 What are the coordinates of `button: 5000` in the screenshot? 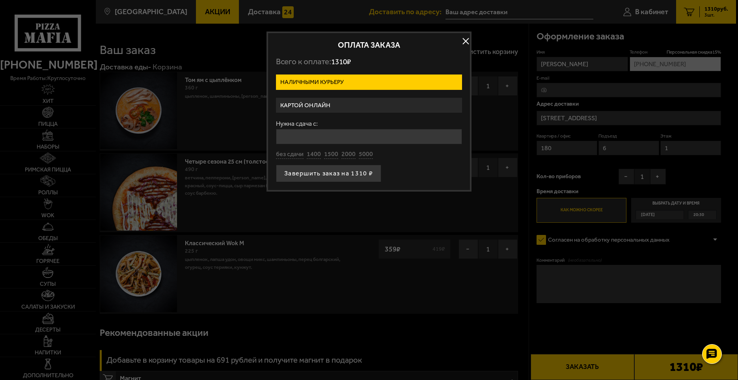 It's located at (366, 155).